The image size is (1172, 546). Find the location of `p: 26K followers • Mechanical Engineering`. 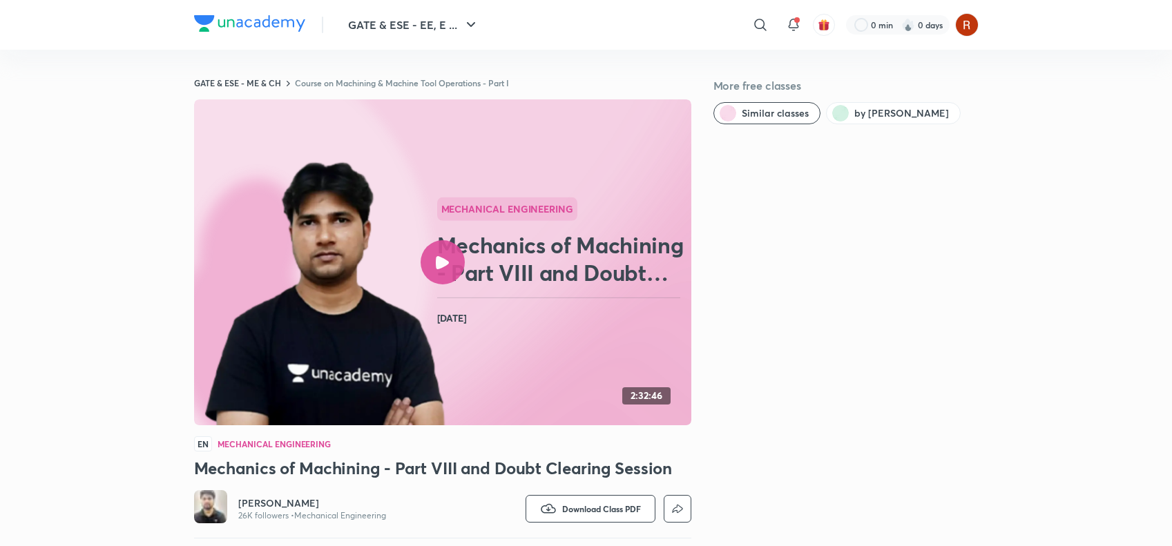

p: 26K followers • Mechanical Engineering is located at coordinates (312, 516).